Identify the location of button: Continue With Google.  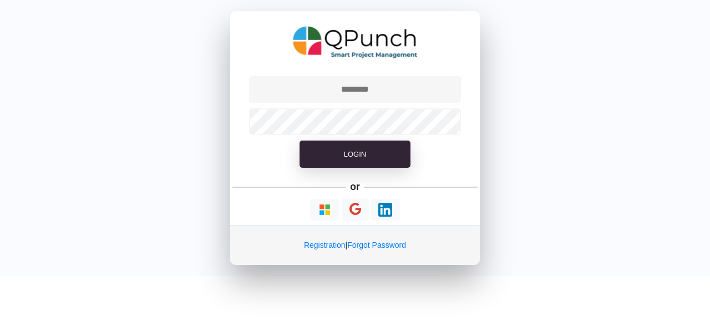
(355, 209).